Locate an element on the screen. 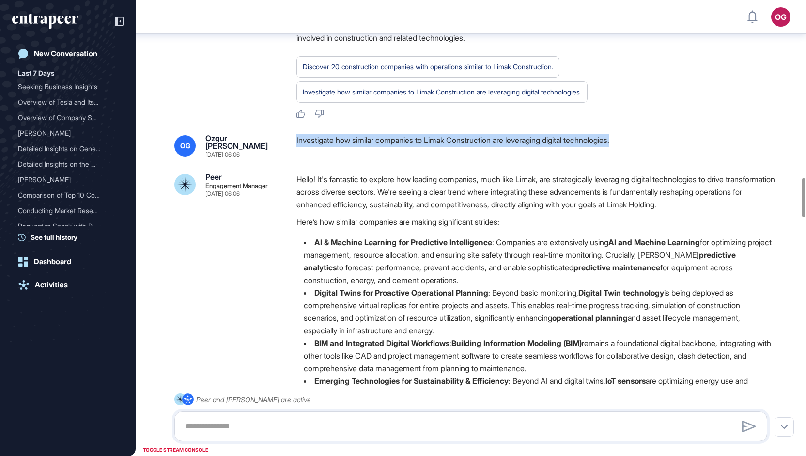 Image resolution: width=806 pixels, height=456 pixels. div: Discover 20 construction companies with operations similar to Limak Construction. is located at coordinates (428, 67).